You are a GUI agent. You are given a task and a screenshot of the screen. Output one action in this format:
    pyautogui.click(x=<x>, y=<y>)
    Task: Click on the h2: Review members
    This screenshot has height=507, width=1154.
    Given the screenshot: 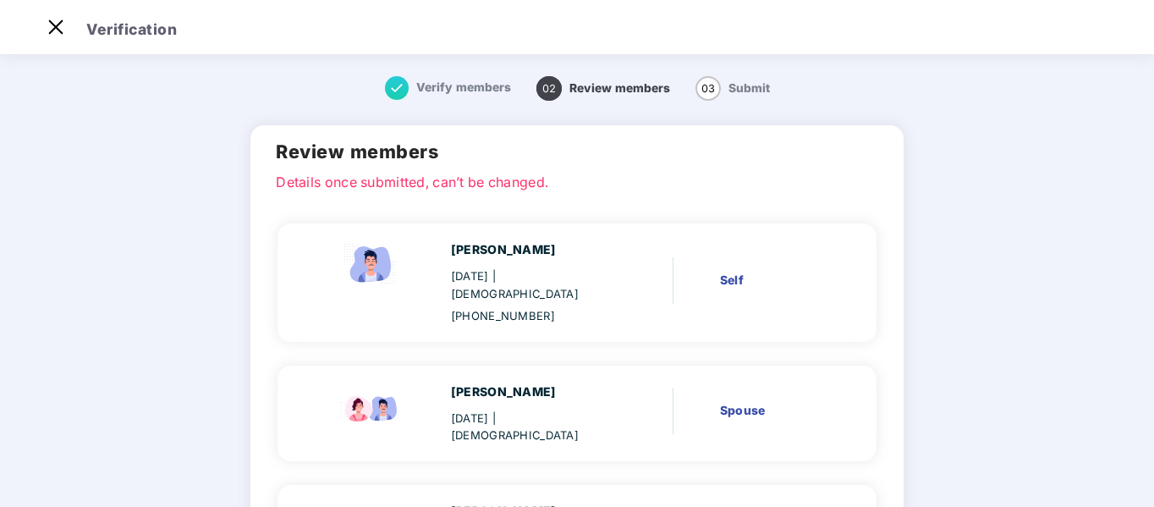 What is the action you would take?
    pyautogui.click(x=576, y=152)
    